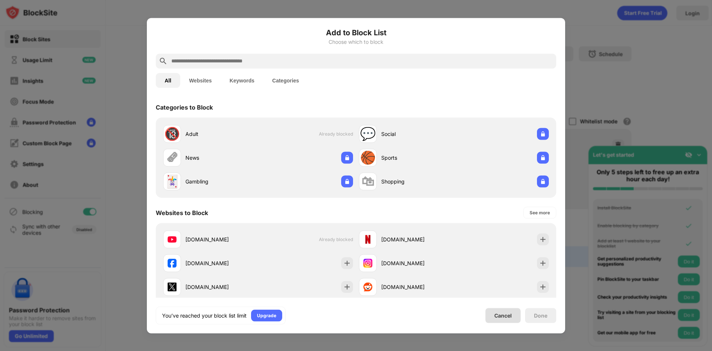 The height and width of the screenshot is (351, 712). Describe the element at coordinates (503, 315) in the screenshot. I see `div: Cancel` at that location.